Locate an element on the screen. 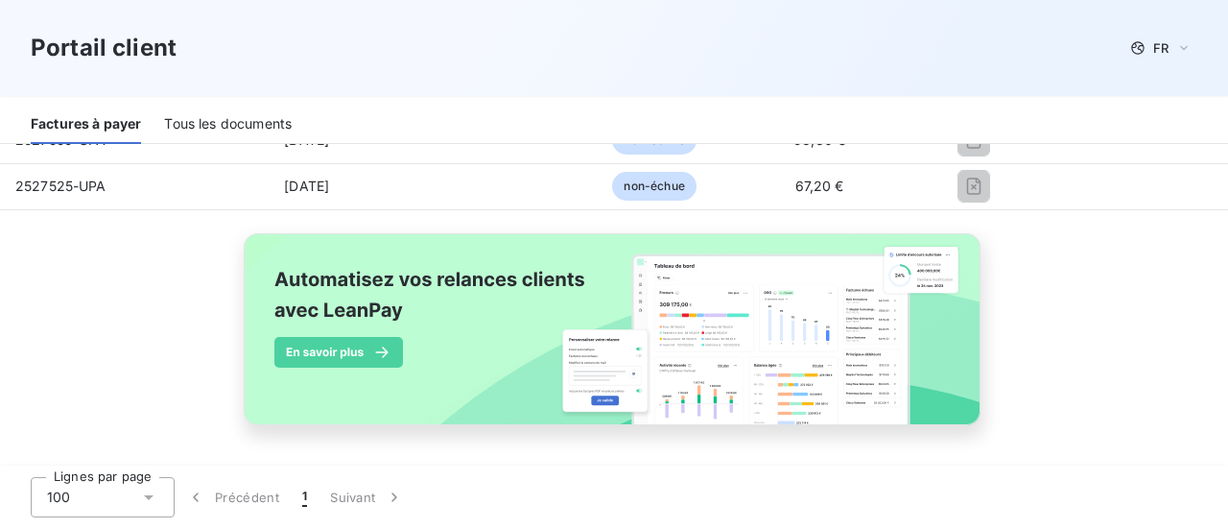 The width and height of the screenshot is (1228, 529). span: FR is located at coordinates (1161, 48).